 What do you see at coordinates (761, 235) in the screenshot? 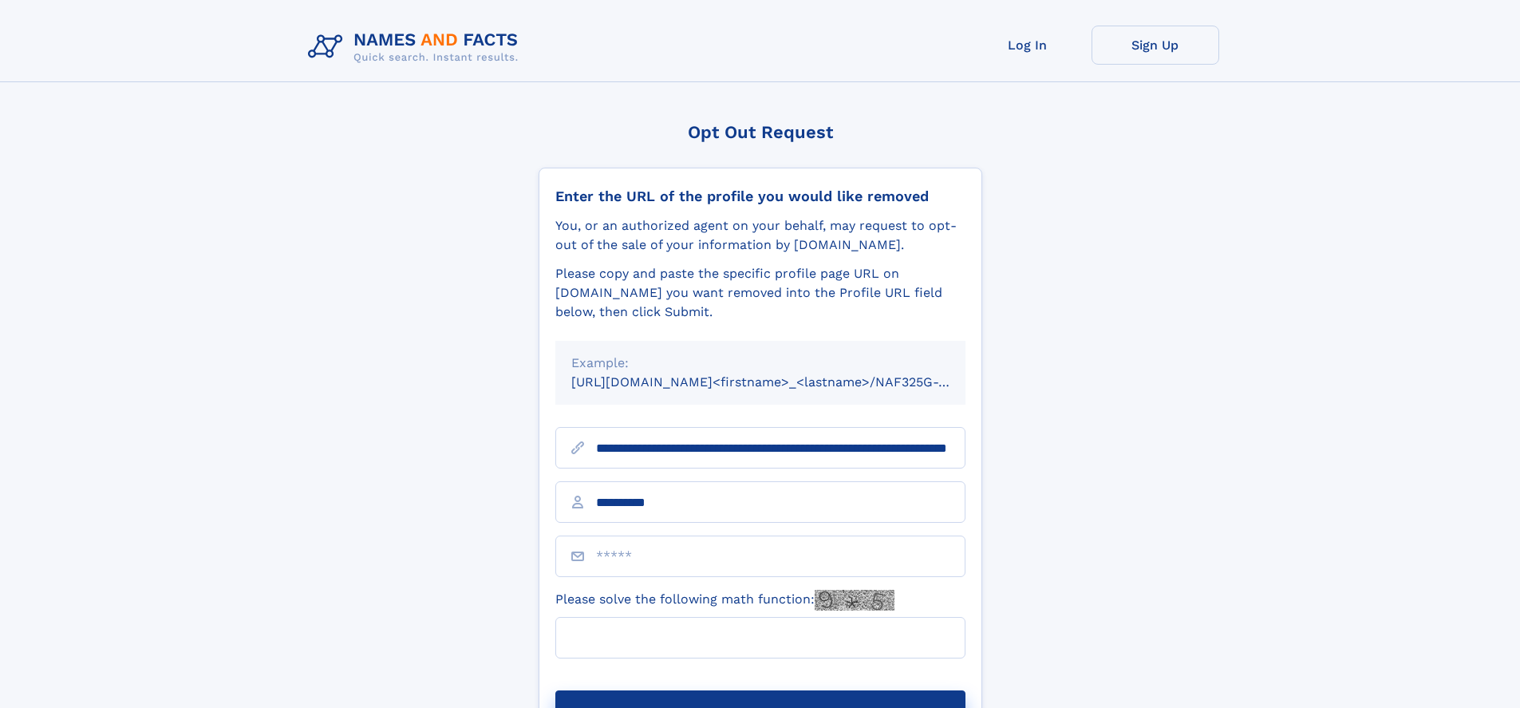
I see `div: You, or an authorized agent on your behalf, may request to opt-out of the sale of your informatio...` at bounding box center [761, 235].